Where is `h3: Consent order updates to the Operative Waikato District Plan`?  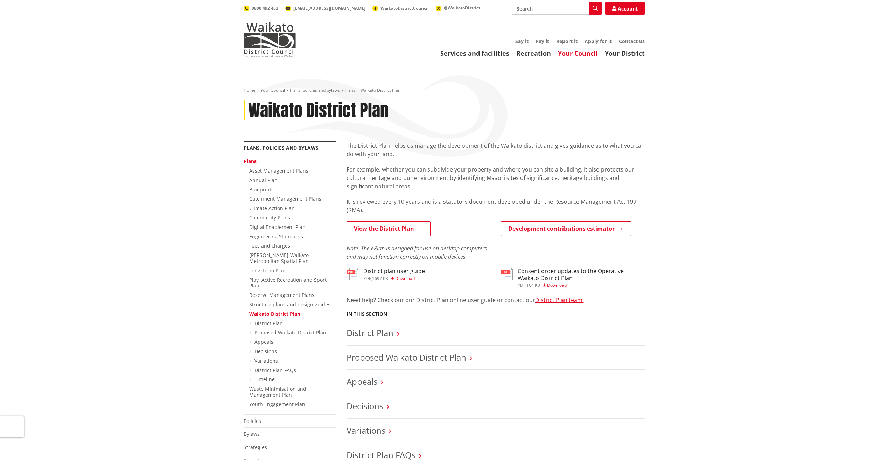 h3: Consent order updates to the Operative Waikato District Plan is located at coordinates (581, 274).